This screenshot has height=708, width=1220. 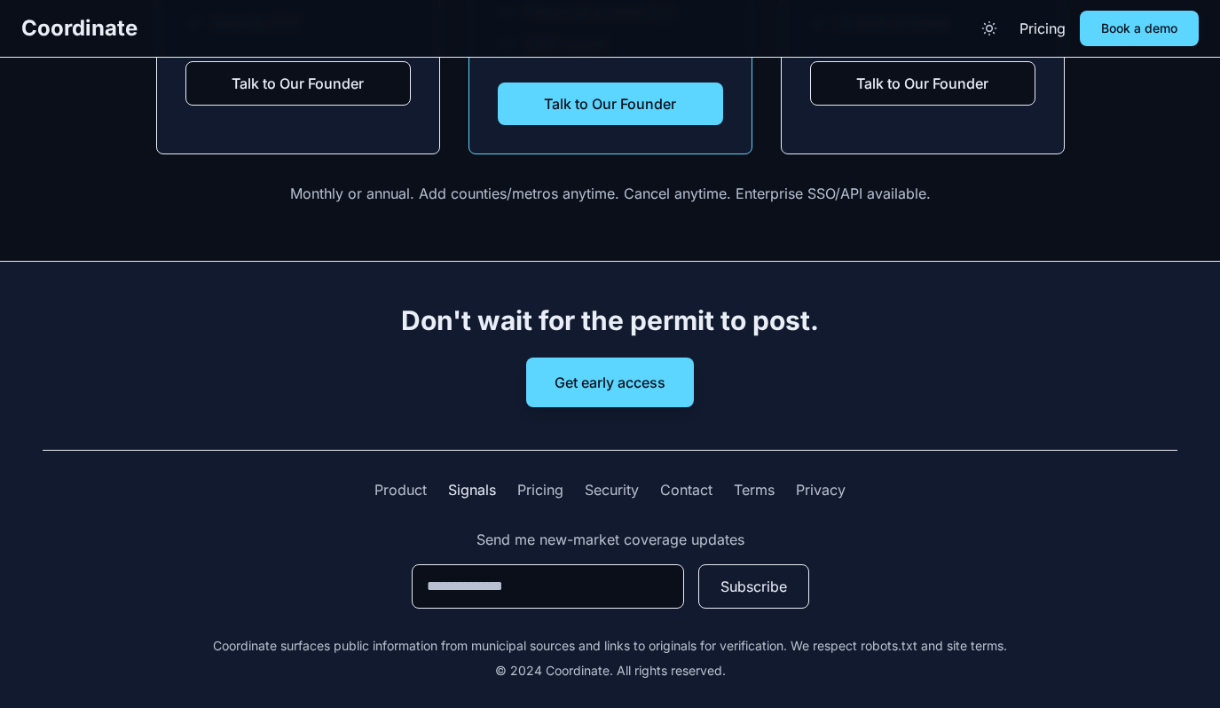 I want to click on button: Book a demo, so click(x=1139, y=28).